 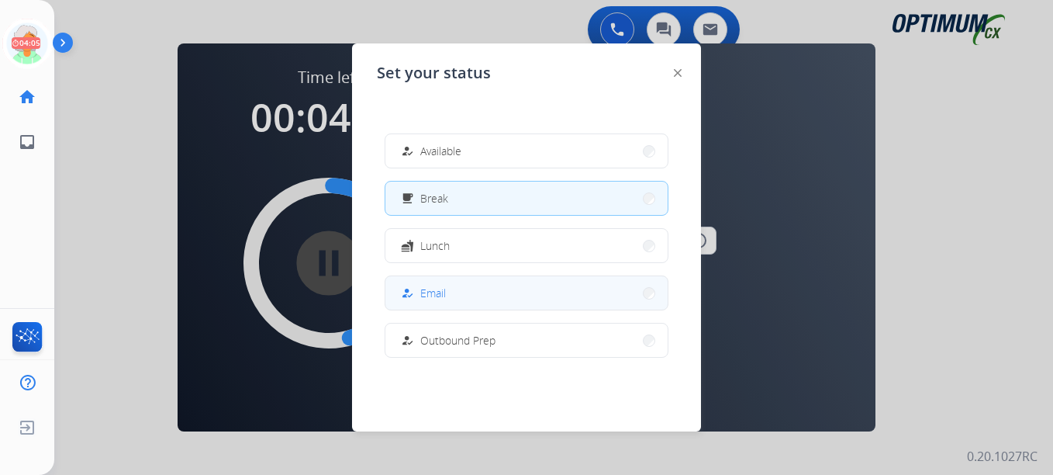 What do you see at coordinates (435, 245) in the screenshot?
I see `span: Lunch` at bounding box center [435, 245].